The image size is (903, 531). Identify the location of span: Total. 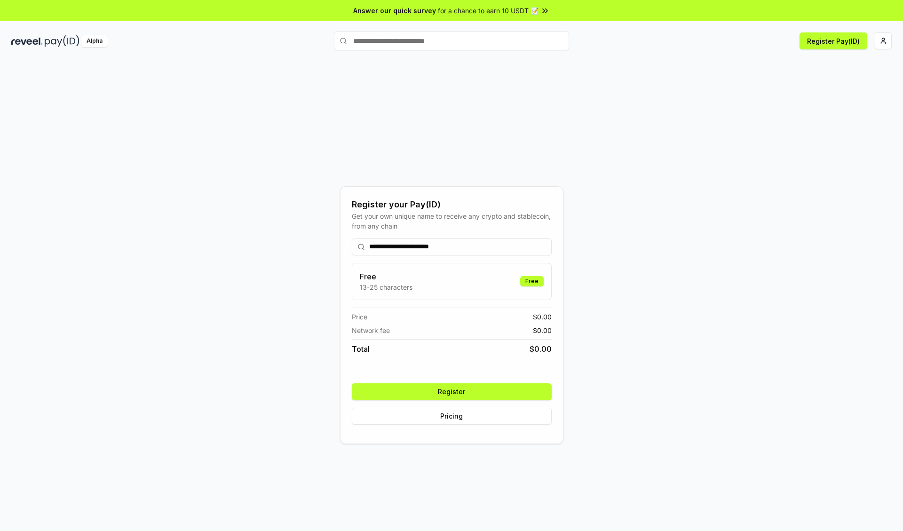
(361, 349).